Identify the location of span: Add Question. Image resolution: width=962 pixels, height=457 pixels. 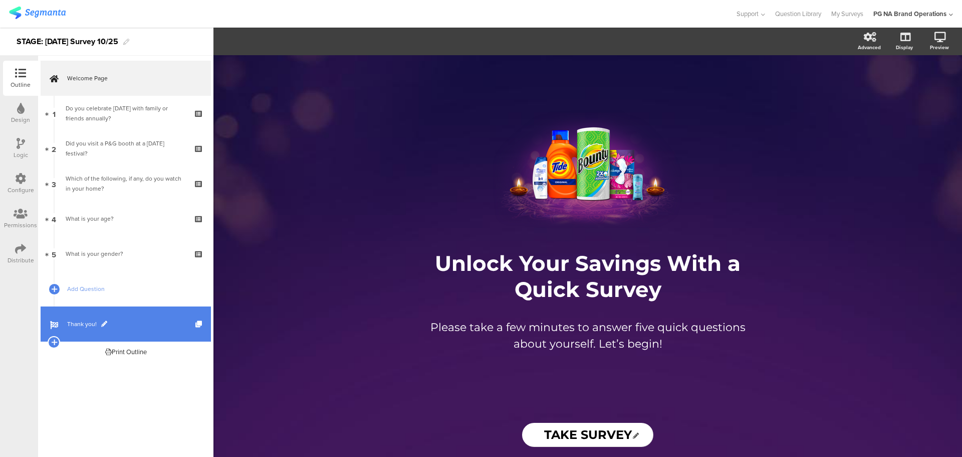
(131, 289).